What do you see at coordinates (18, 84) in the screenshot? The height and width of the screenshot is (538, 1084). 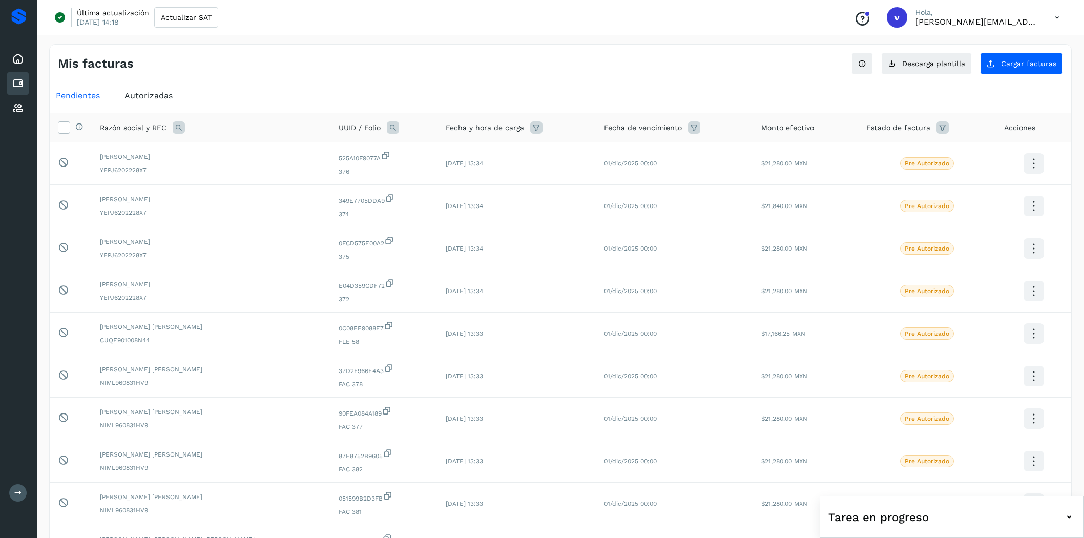 I see `div: Cuentas por pagar` at bounding box center [18, 84].